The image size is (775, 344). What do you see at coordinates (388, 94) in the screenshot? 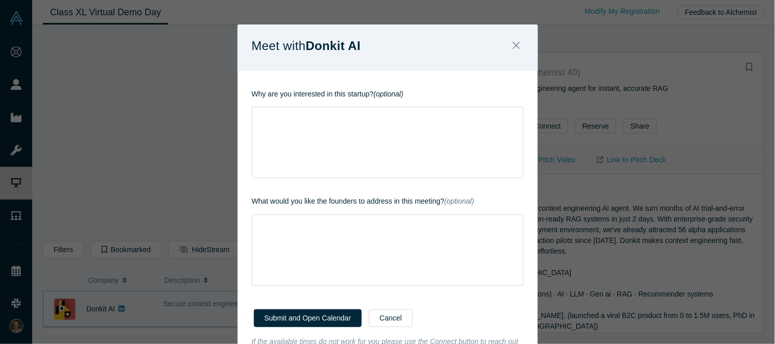
I see `strong: (optional)` at bounding box center [388, 94].